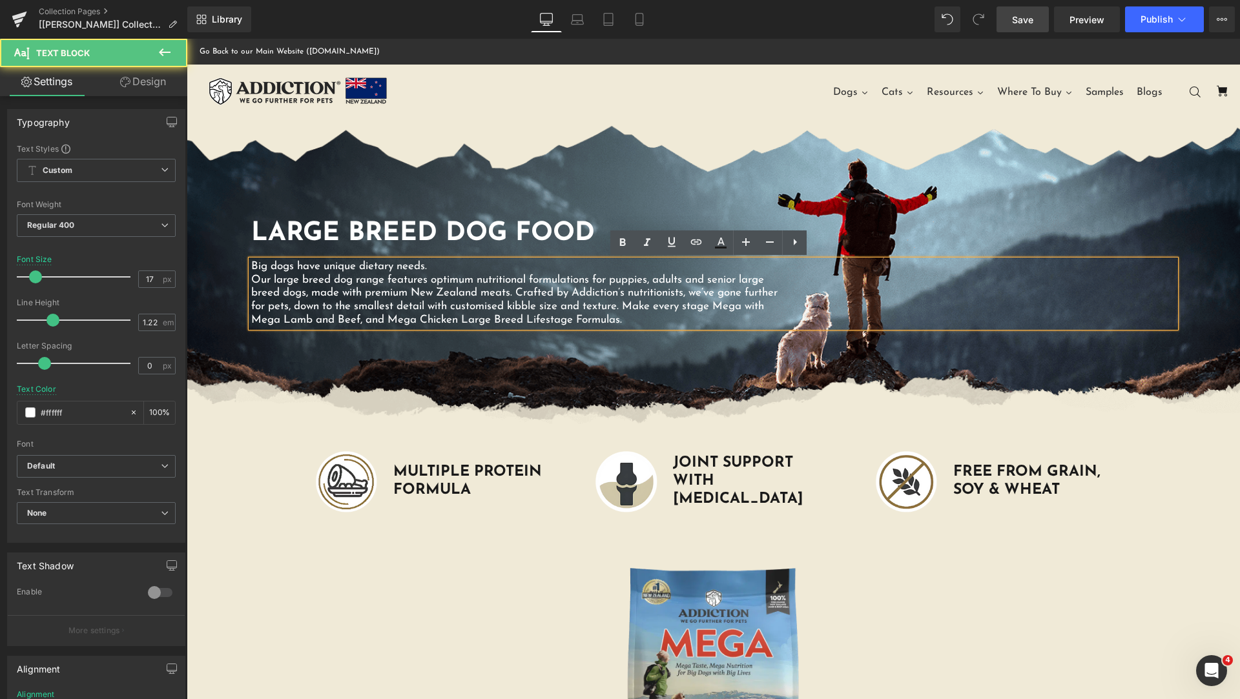 This screenshot has height=699, width=1240. What do you see at coordinates (37, 513) in the screenshot?
I see `b: None` at bounding box center [37, 513].